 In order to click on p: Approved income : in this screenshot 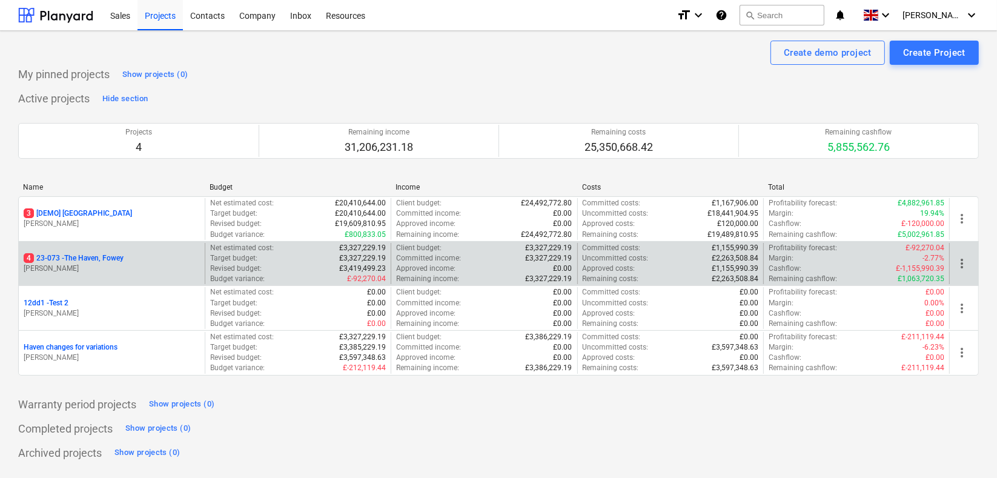, I will do `click(426, 224)`.